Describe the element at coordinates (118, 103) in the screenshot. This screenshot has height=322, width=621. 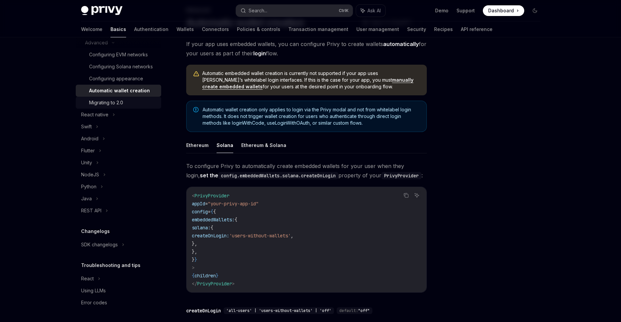
I see `a: Migrating to 2.0` at that location.